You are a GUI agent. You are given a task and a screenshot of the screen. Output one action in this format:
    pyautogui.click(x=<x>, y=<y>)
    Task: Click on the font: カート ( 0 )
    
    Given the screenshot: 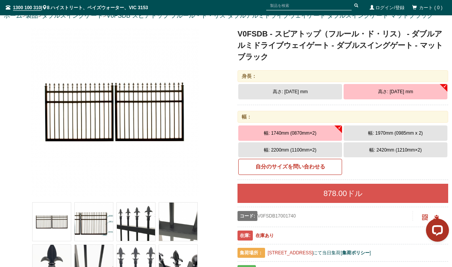 What is the action you would take?
    pyautogui.click(x=431, y=8)
    